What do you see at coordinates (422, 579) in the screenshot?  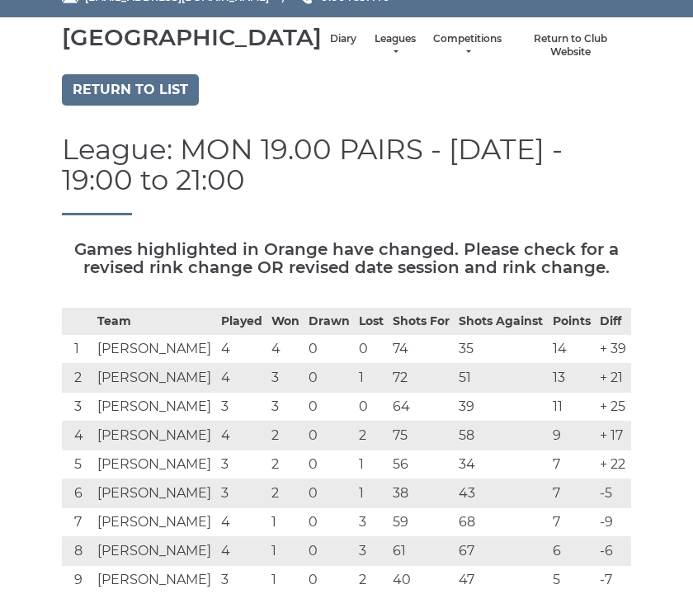 I see `td: 40` at bounding box center [422, 579].